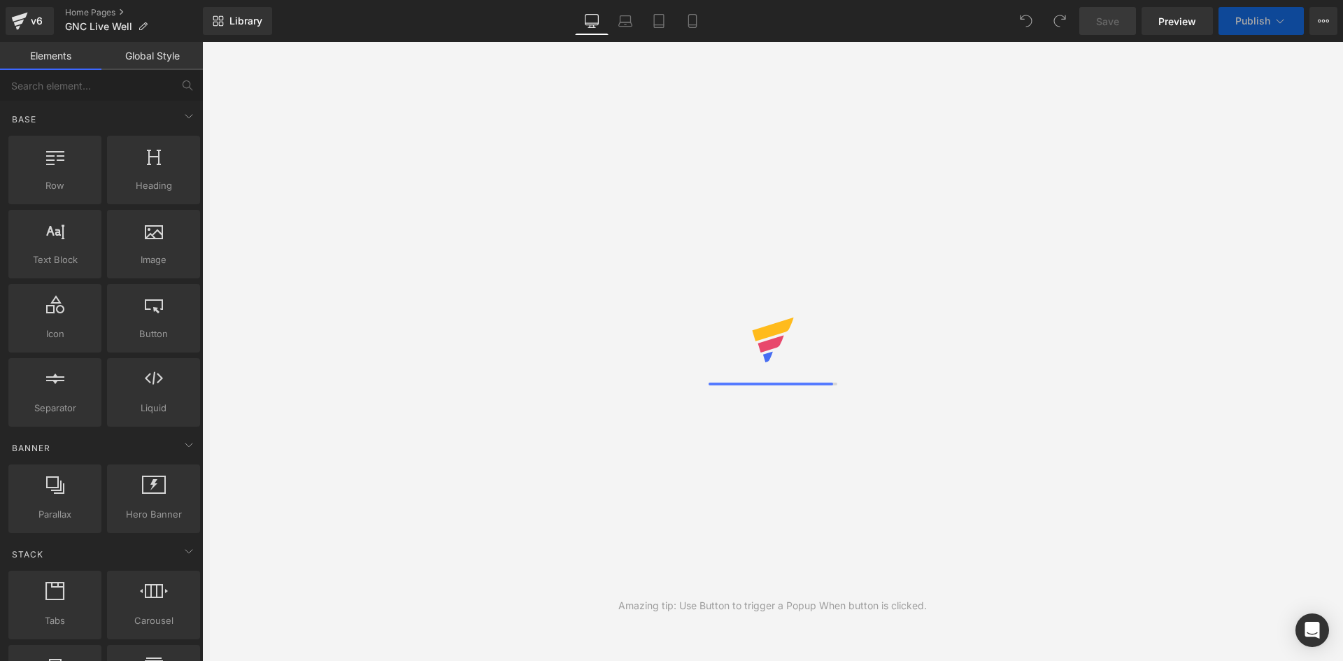  Describe the element at coordinates (55, 334) in the screenshot. I see `span: Icon` at that location.